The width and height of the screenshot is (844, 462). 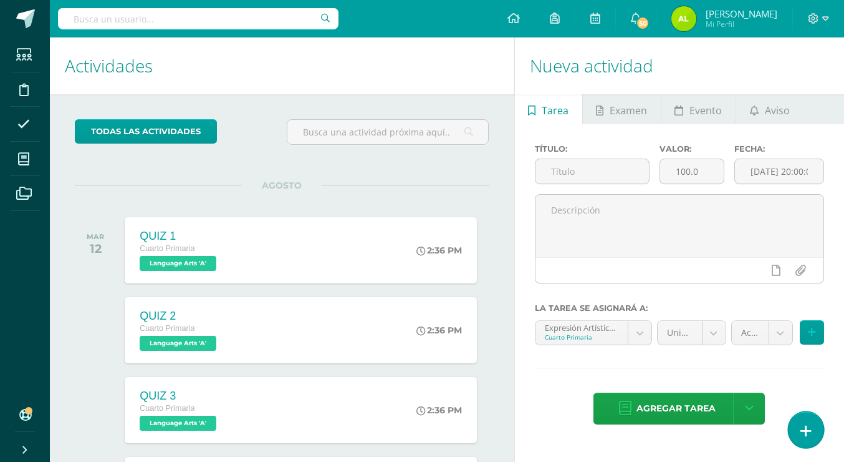 What do you see at coordinates (582, 337) in the screenshot?
I see `div: Cuarto Primaria` at bounding box center [582, 337].